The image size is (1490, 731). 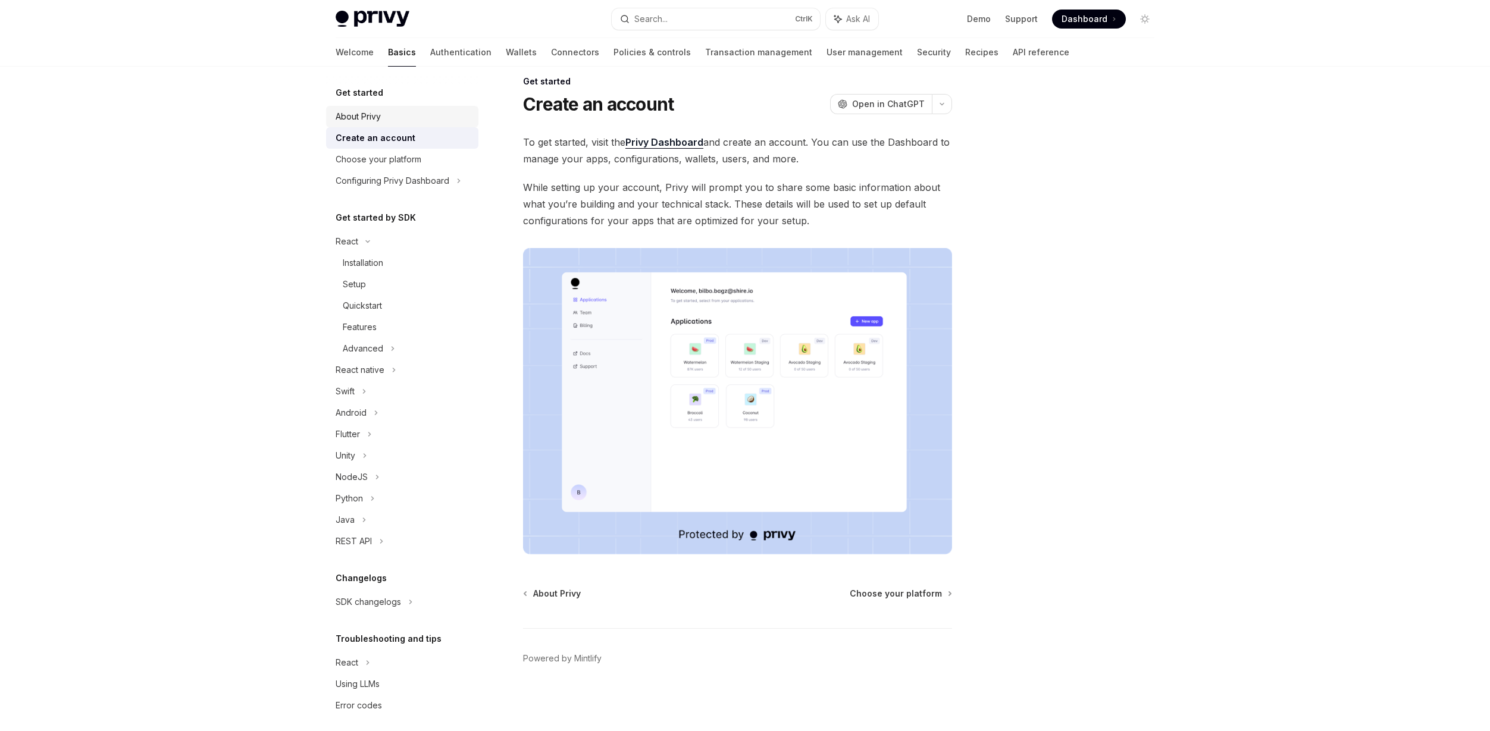 I want to click on h5: Get started, so click(x=359, y=93).